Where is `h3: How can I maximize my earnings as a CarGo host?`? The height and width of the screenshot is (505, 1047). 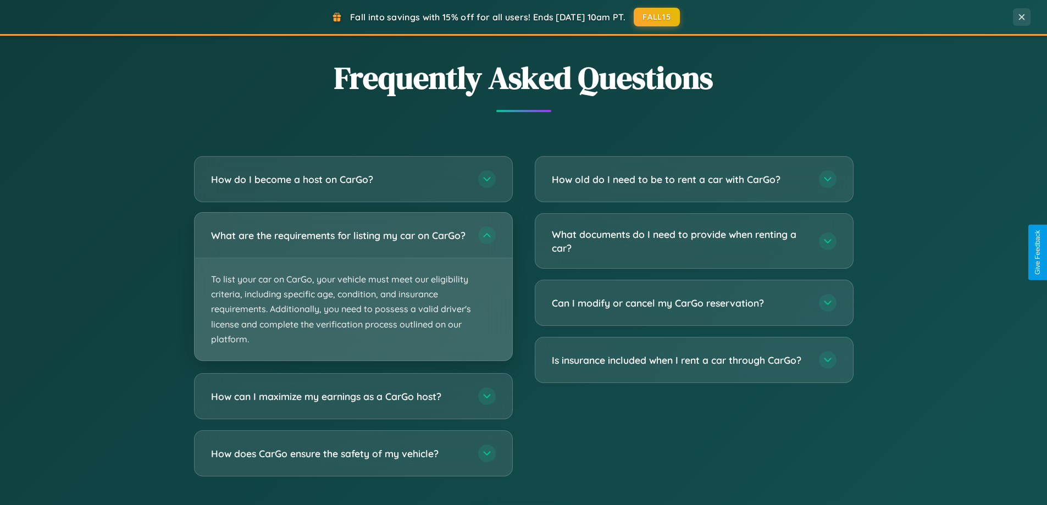 h3: How can I maximize my earnings as a CarGo host? is located at coordinates (339, 396).